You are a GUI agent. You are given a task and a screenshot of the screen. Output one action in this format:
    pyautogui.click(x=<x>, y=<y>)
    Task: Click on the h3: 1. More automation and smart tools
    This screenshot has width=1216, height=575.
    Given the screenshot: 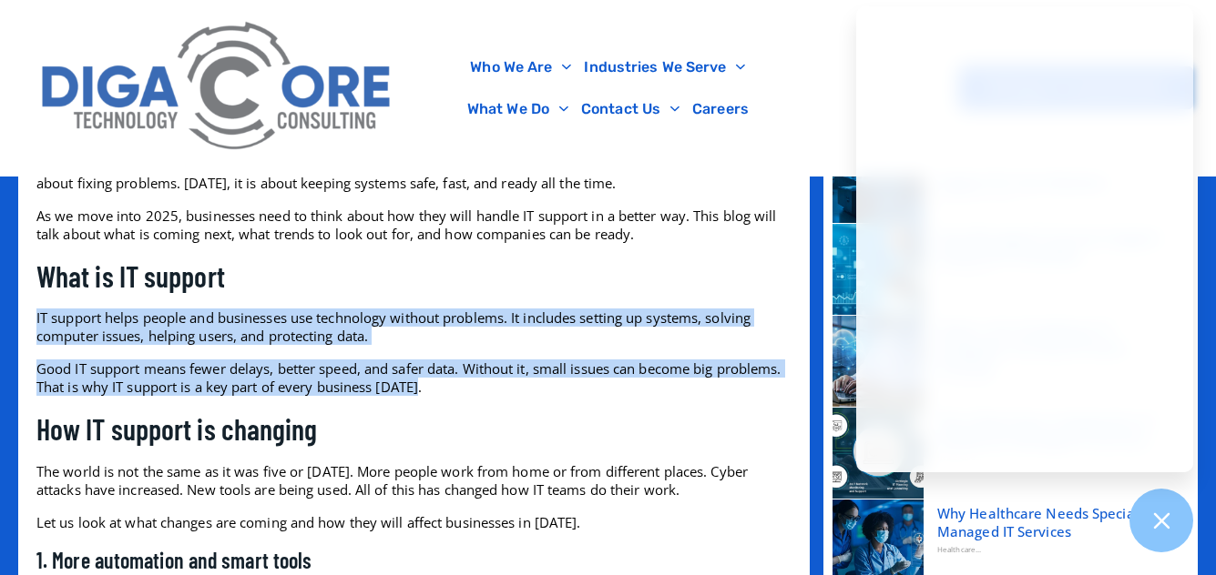 What is the action you would take?
    pyautogui.click(x=413, y=560)
    